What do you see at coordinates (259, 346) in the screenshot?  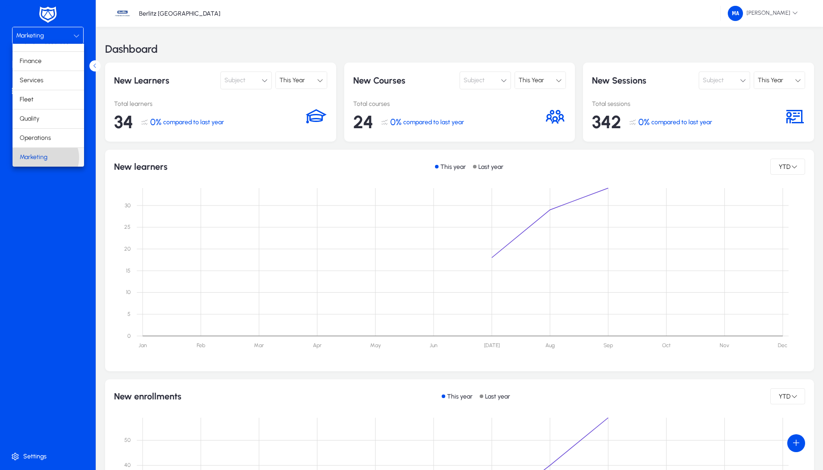 I see `text: Mar` at bounding box center [259, 346].